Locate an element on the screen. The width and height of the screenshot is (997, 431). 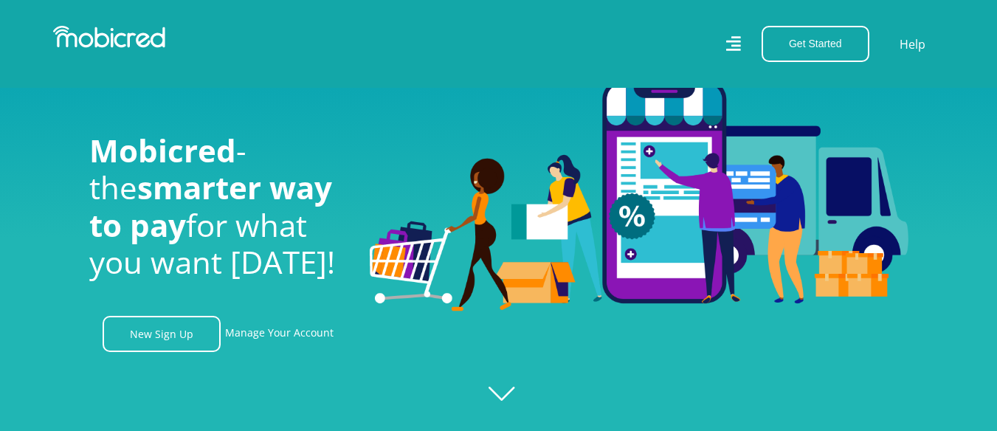
span: smarter way to pay is located at coordinates (210, 205).